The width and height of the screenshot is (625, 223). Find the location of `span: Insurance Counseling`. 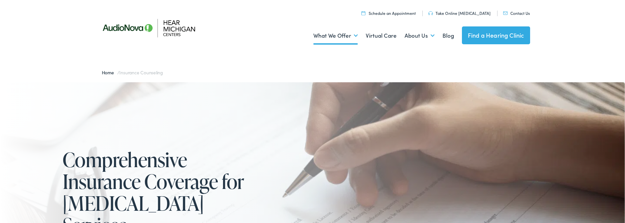

span: Insurance Counseling is located at coordinates (141, 72).